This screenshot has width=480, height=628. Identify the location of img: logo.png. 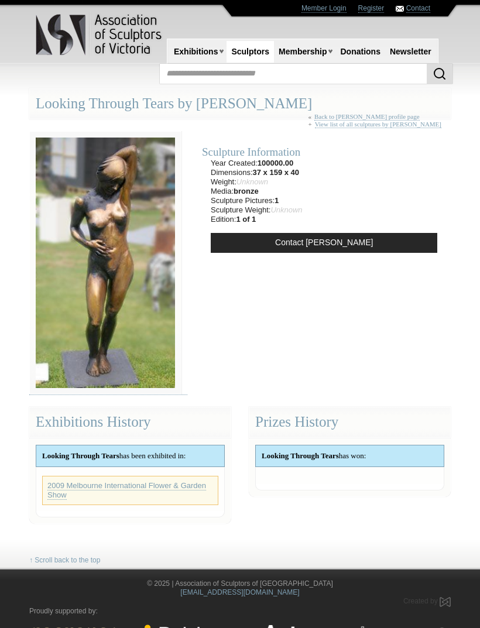
(100, 35).